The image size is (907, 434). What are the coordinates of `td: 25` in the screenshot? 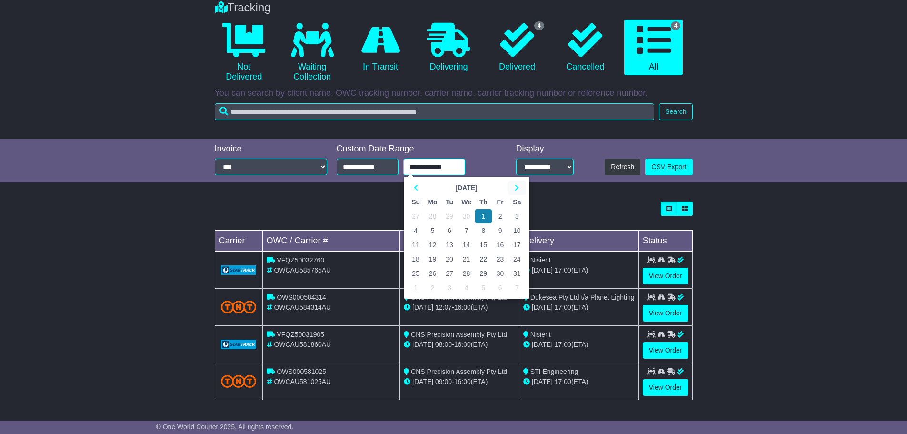 It's located at (415, 273).